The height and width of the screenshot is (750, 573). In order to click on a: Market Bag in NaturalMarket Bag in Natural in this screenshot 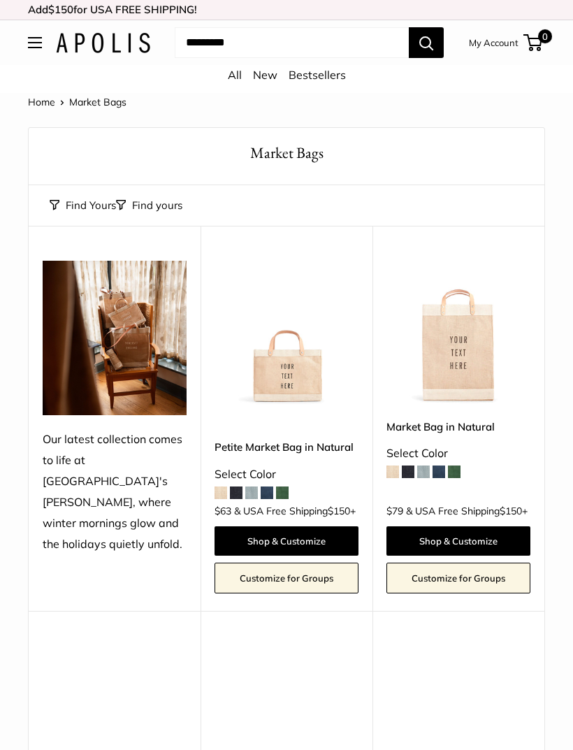, I will do `click(459, 333)`.